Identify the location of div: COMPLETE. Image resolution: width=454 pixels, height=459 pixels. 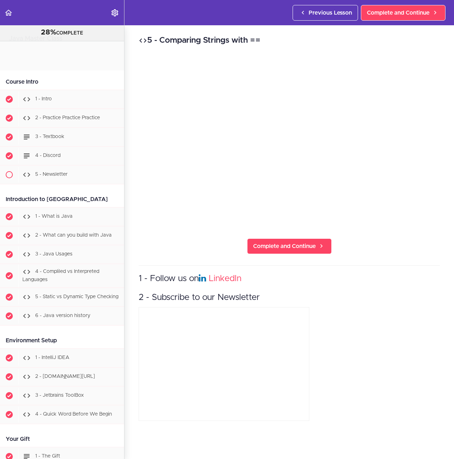
(62, 33).